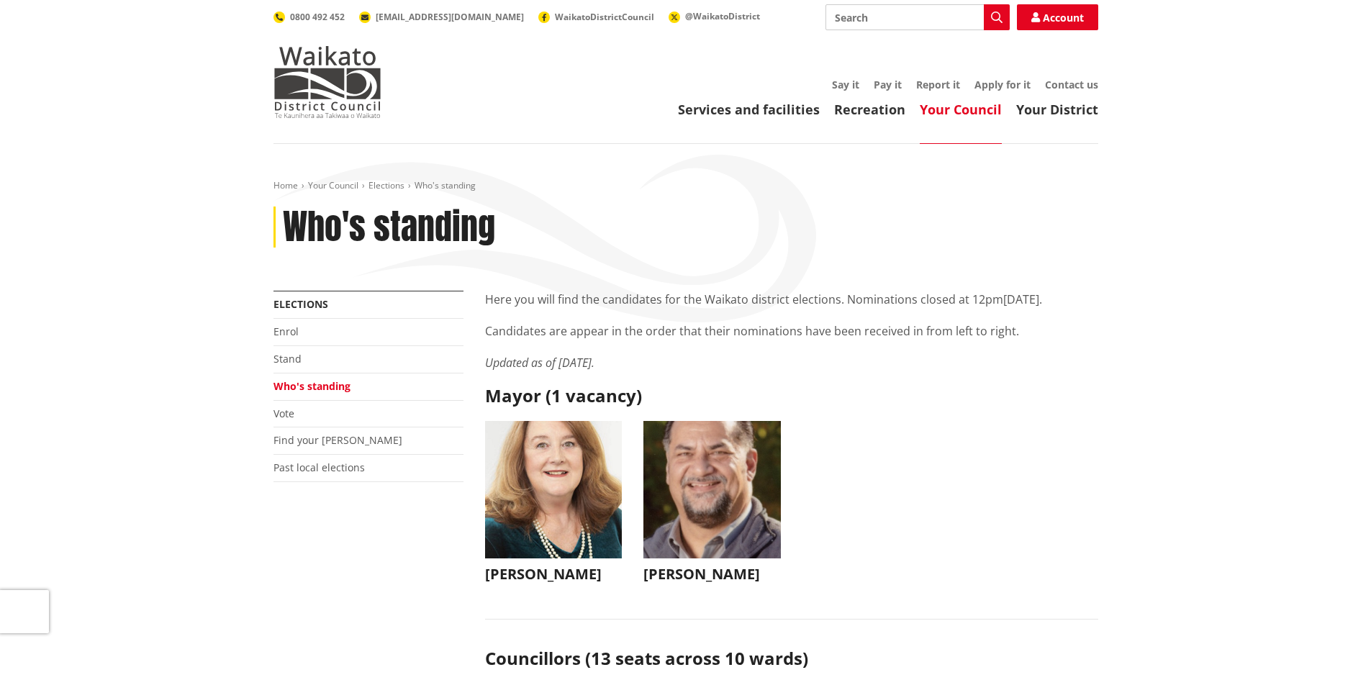  What do you see at coordinates (722, 16) in the screenshot?
I see `span: @WaikatoDistrict` at bounding box center [722, 16].